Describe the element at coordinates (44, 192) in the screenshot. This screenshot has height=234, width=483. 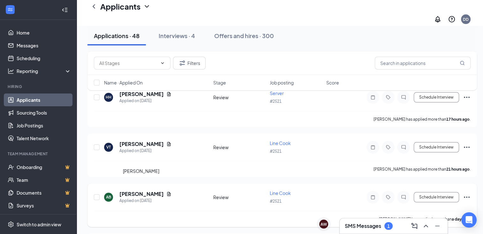
I see `a: DocumentsCrown` at that location.